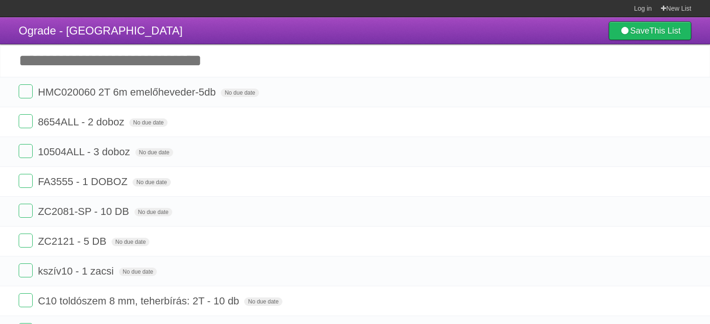 This screenshot has width=710, height=324. I want to click on span: kszív10 - 1 zacsi, so click(77, 271).